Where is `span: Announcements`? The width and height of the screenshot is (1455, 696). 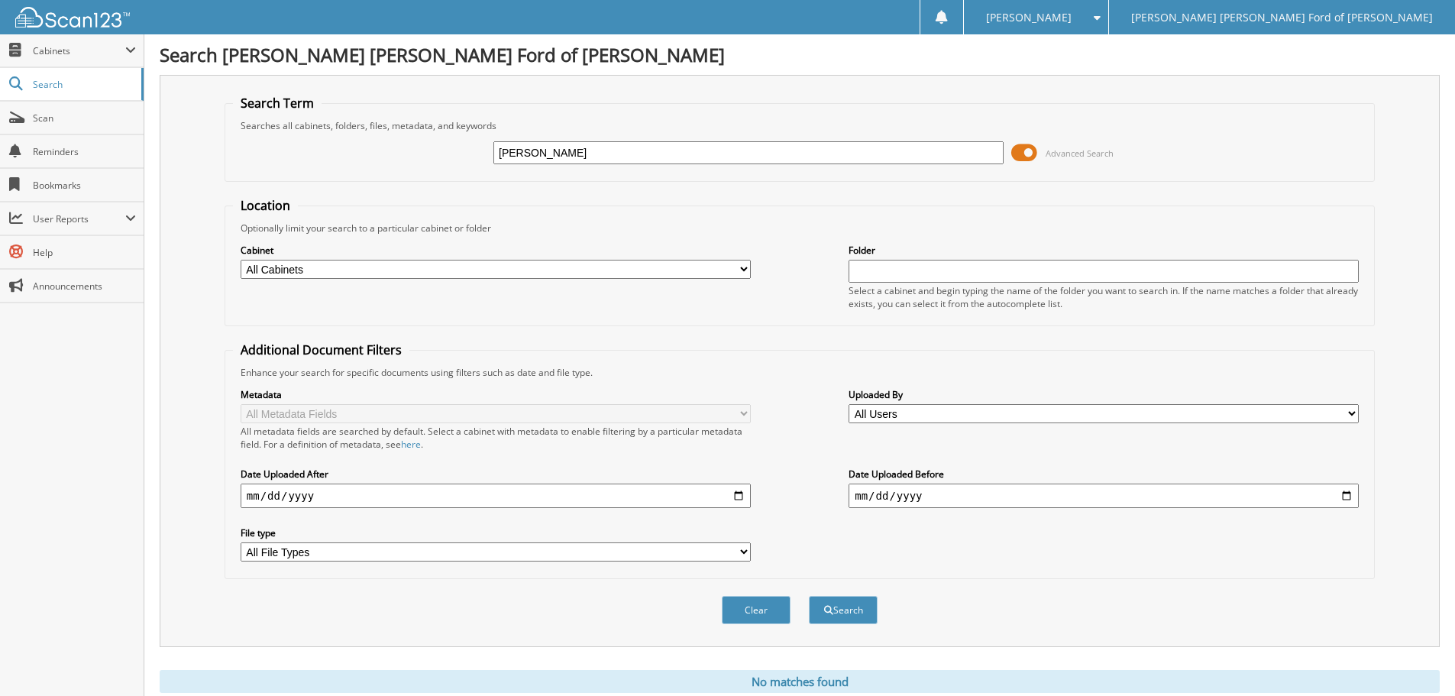 span: Announcements is located at coordinates (84, 286).